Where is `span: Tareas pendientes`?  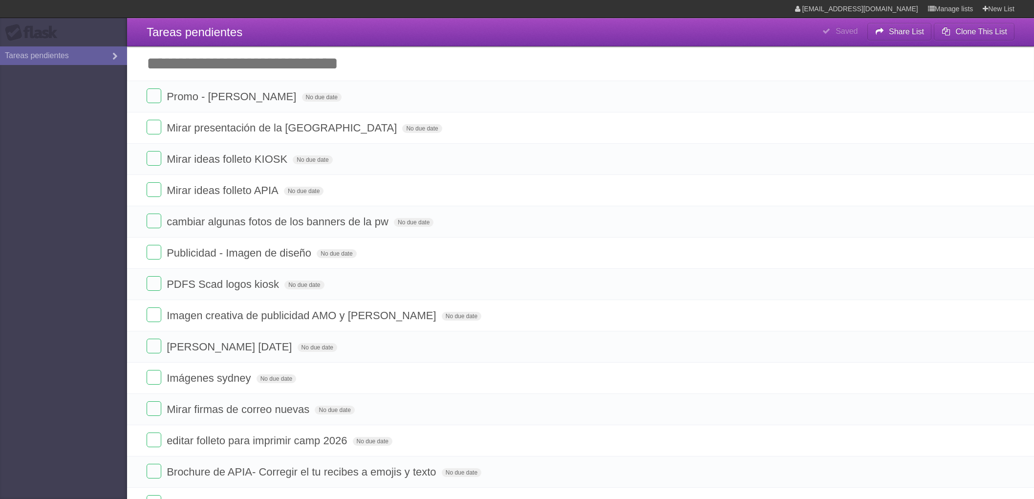 span: Tareas pendientes is located at coordinates (195, 32).